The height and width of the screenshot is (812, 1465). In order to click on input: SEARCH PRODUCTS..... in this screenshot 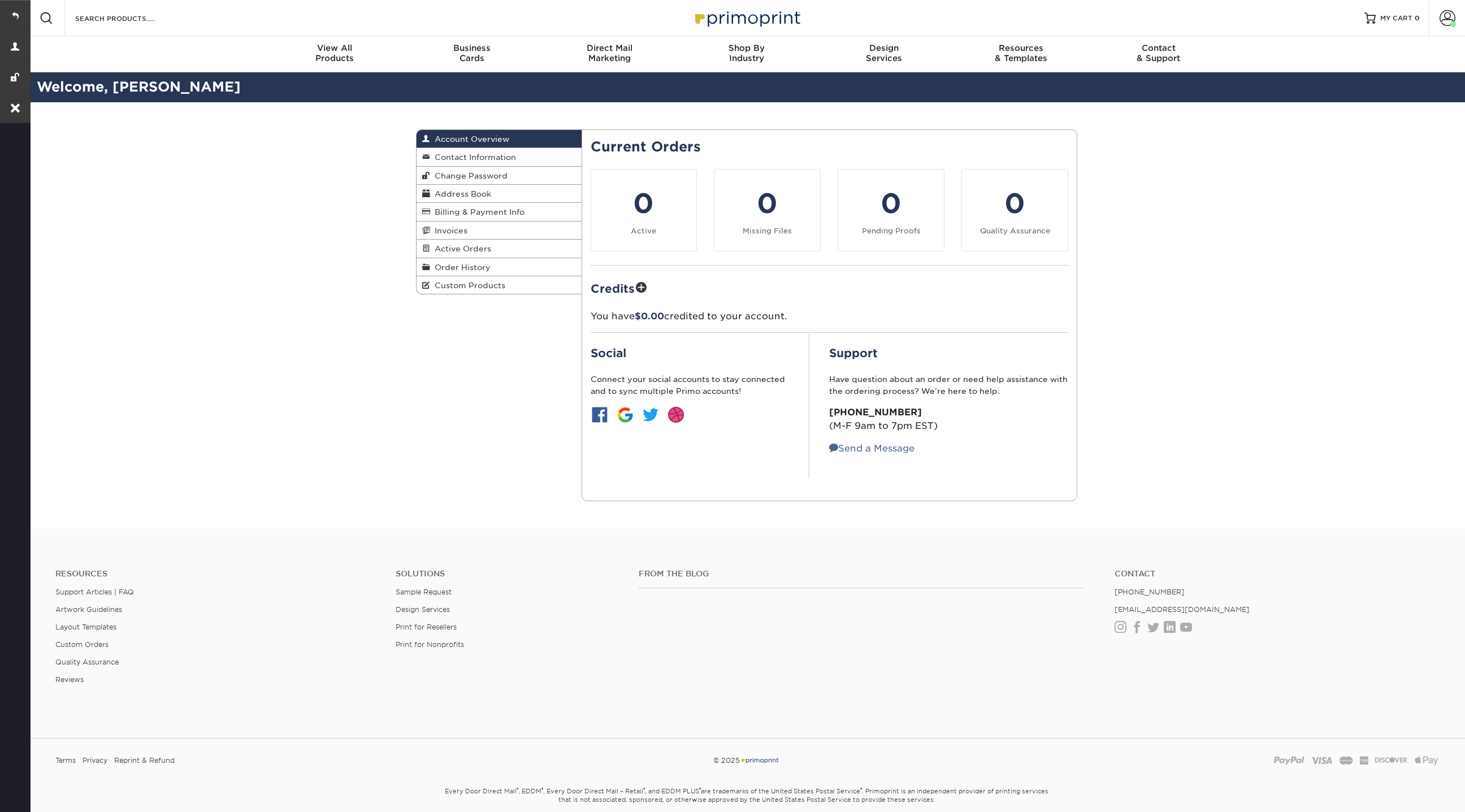, I will do `click(129, 18)`.